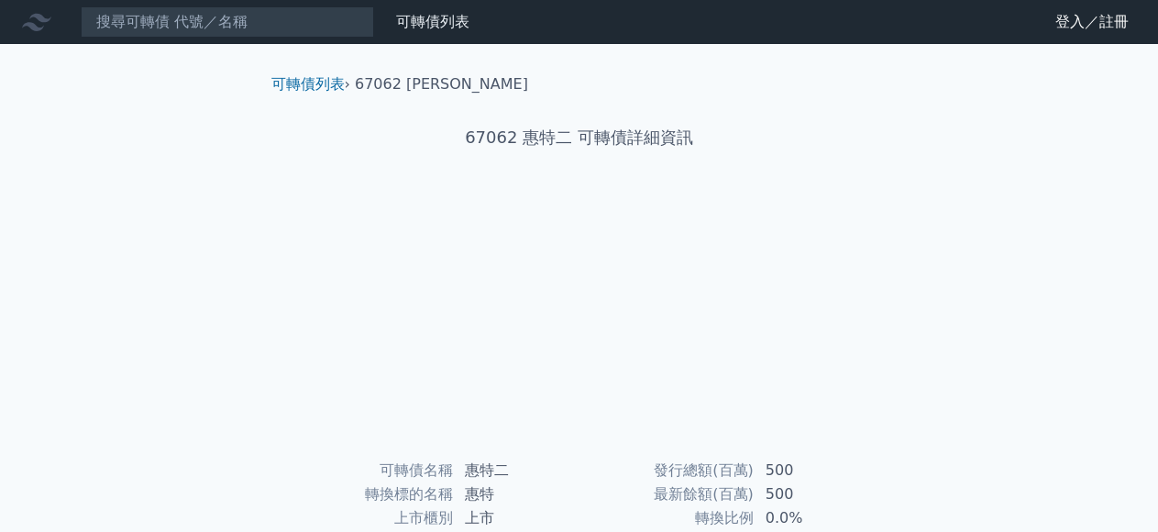  I want to click on td: 上市櫃別, so click(366, 518).